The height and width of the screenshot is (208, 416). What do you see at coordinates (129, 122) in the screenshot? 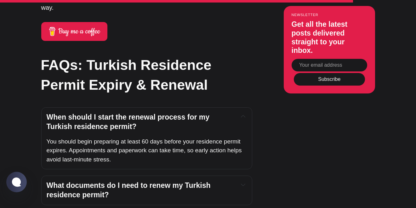
I see `strong: When should I start the renewal process for my Turkish residence permit?` at bounding box center [129, 122].